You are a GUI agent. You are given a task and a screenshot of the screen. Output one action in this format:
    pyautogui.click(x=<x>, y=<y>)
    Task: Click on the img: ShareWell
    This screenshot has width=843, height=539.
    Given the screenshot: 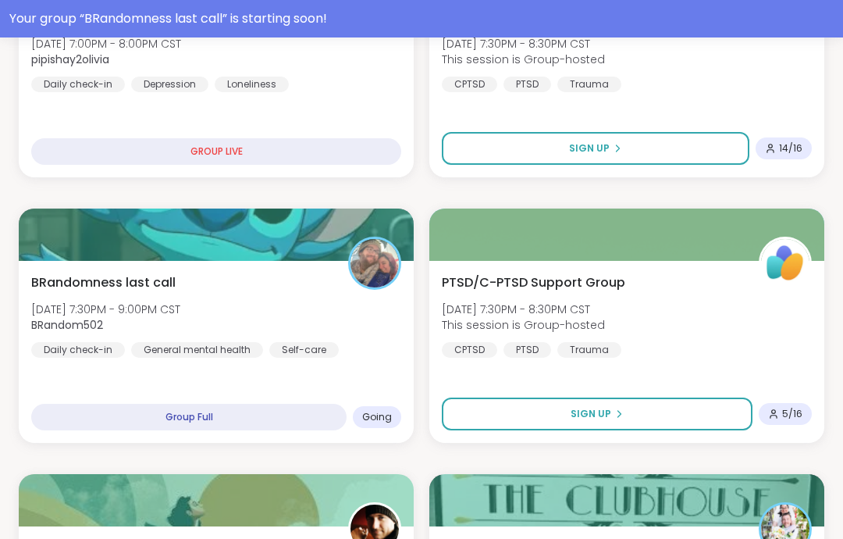 What is the action you would take?
    pyautogui.click(x=786, y=263)
    